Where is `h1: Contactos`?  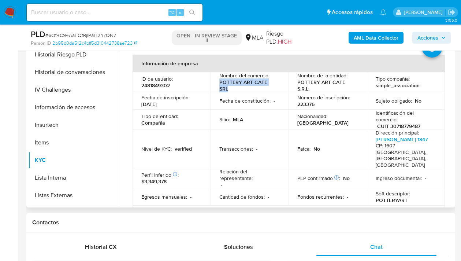 h1: Contactos is located at coordinates (240, 222).